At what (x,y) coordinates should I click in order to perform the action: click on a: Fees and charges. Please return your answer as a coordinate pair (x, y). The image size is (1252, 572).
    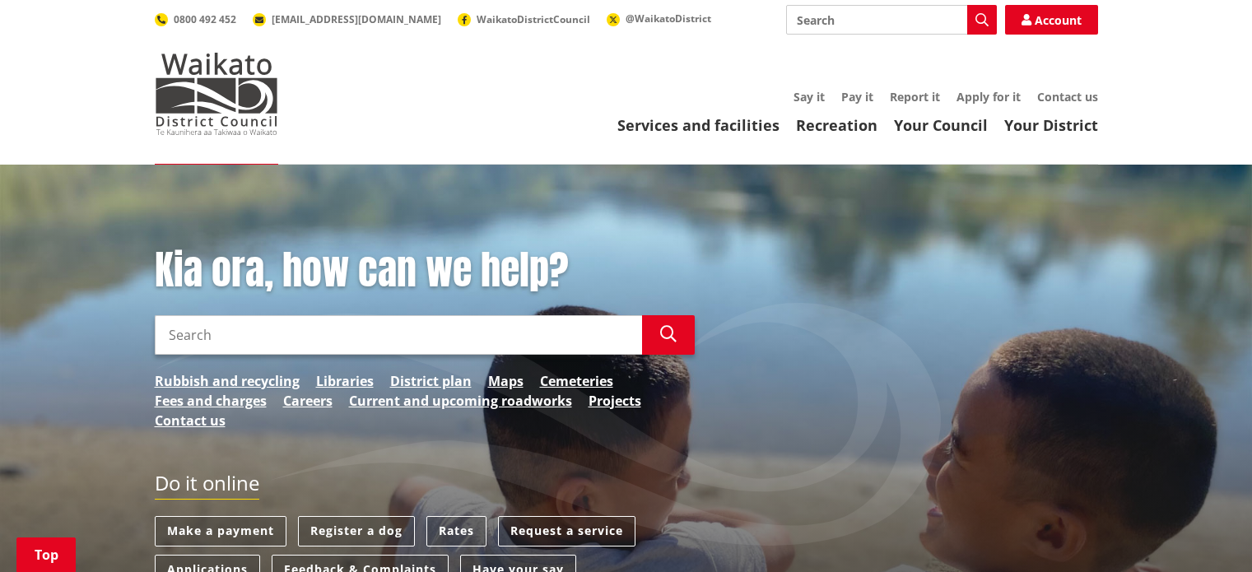
    Looking at the image, I should click on (211, 401).